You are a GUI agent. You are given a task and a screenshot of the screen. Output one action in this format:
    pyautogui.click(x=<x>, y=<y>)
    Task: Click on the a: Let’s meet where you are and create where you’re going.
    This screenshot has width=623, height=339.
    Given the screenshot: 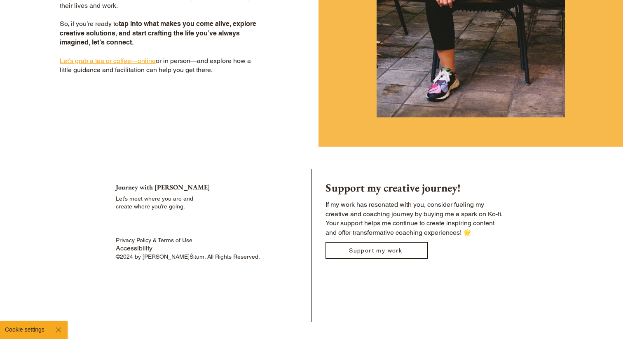 What is the action you would take?
    pyautogui.click(x=154, y=203)
    